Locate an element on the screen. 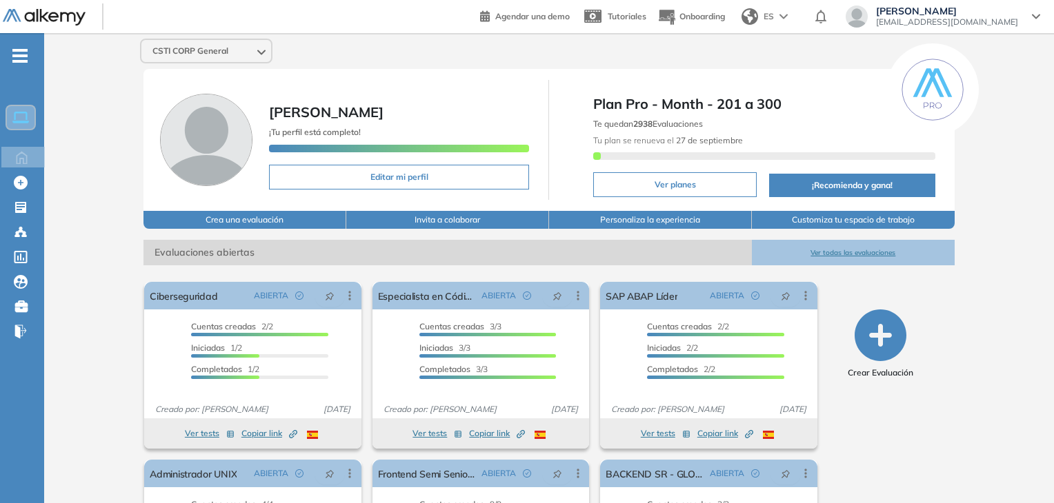  span: Evaluaciones abiertas is located at coordinates (448, 252).